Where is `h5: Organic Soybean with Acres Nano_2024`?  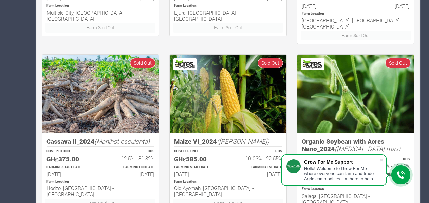
h5: Organic Soybean with Acres Nano_2024 is located at coordinates (356, 145).